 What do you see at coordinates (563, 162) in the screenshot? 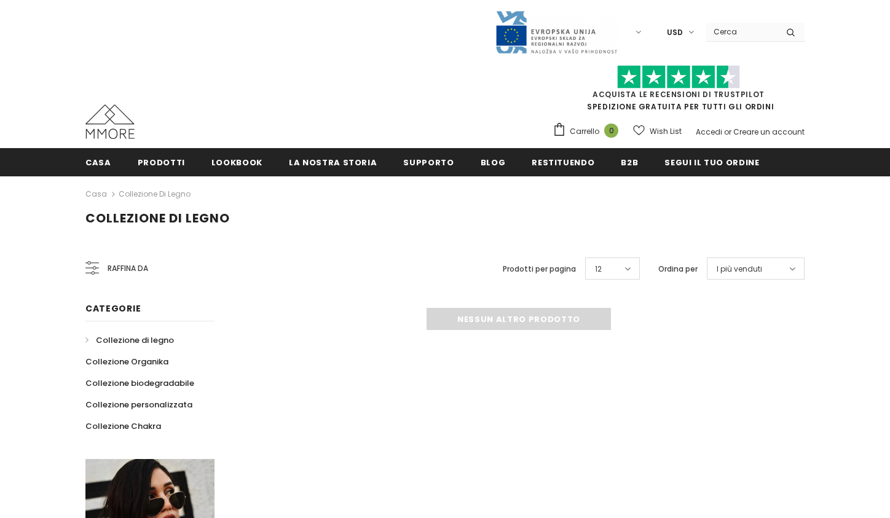
I see `span: Restituendo` at bounding box center [563, 162].